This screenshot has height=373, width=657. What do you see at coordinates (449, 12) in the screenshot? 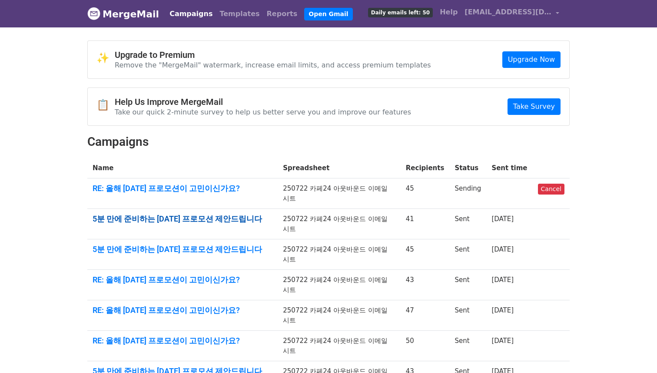
I see `a: Help` at bounding box center [449, 12].